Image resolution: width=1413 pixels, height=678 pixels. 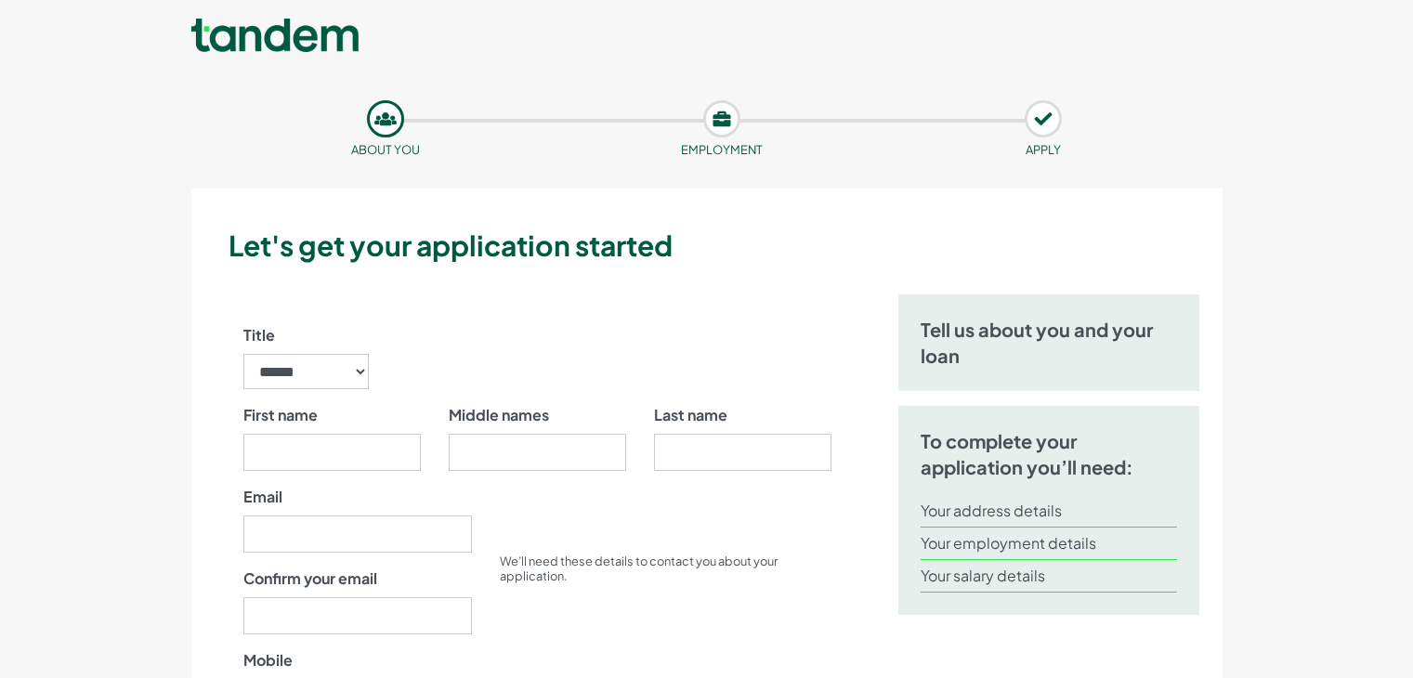 What do you see at coordinates (690, 415) in the screenshot?
I see `label: Last name` at bounding box center [690, 415].